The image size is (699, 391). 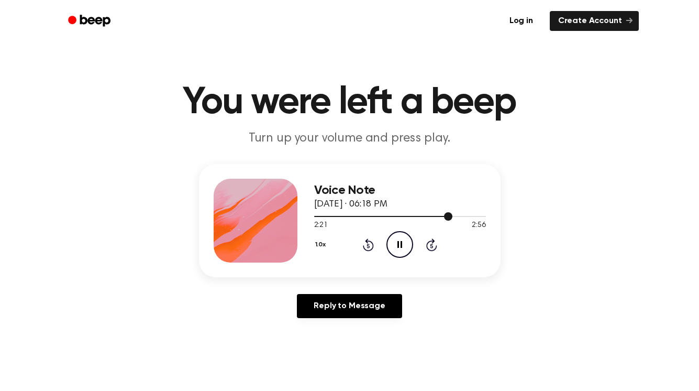 I want to click on h1: You were left a beep, so click(x=350, y=103).